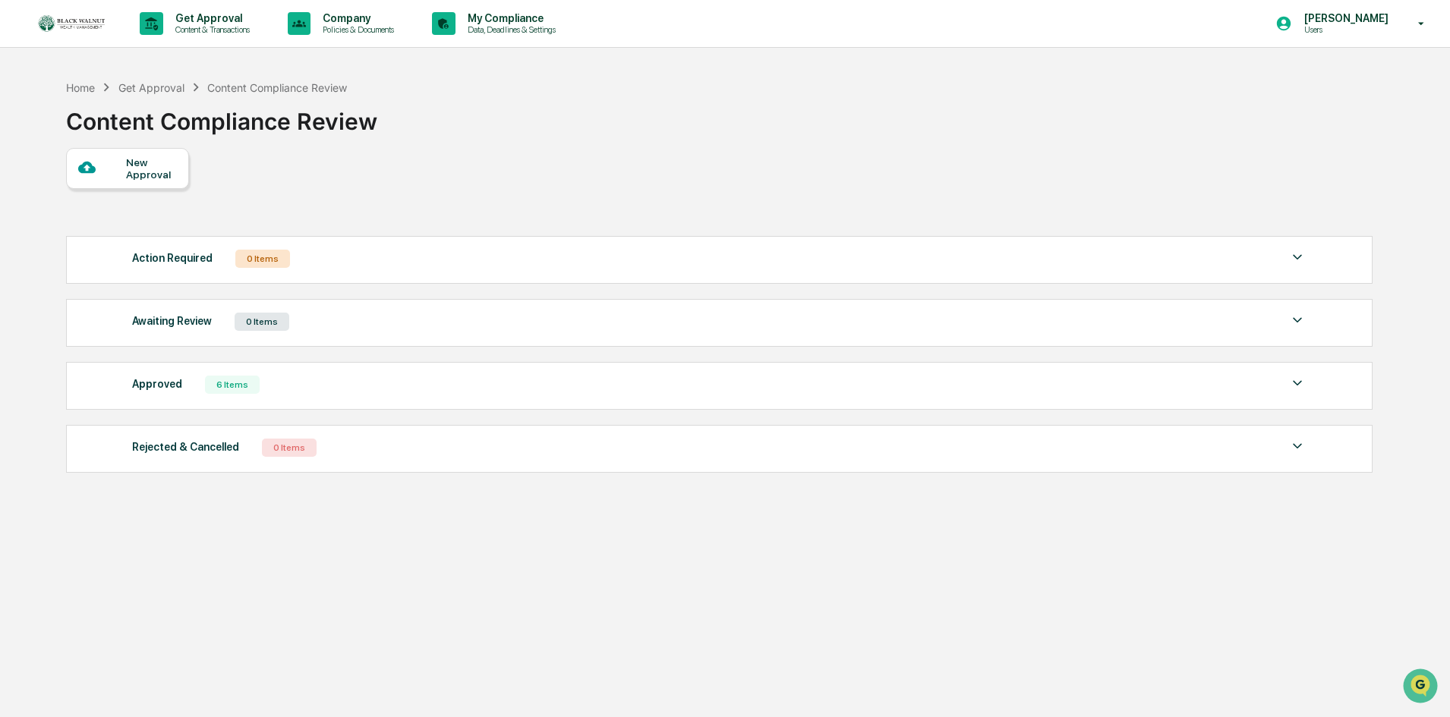  What do you see at coordinates (185, 447) in the screenshot?
I see `div: Rejected & Cancelled` at bounding box center [185, 447].